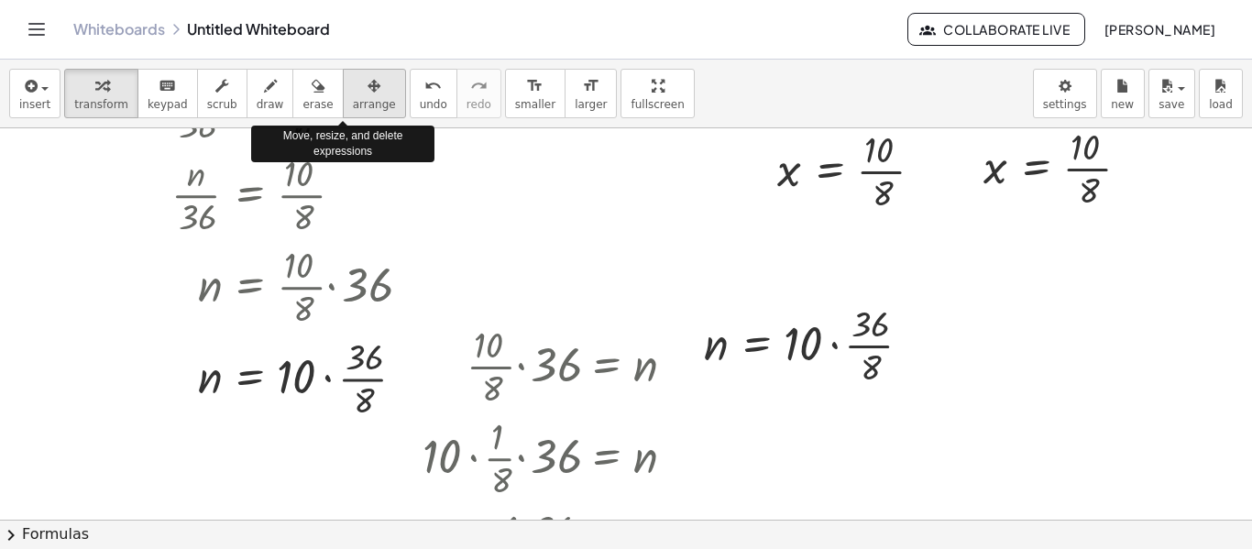 The image size is (1252, 549). I want to click on button: settings, so click(1065, 93).